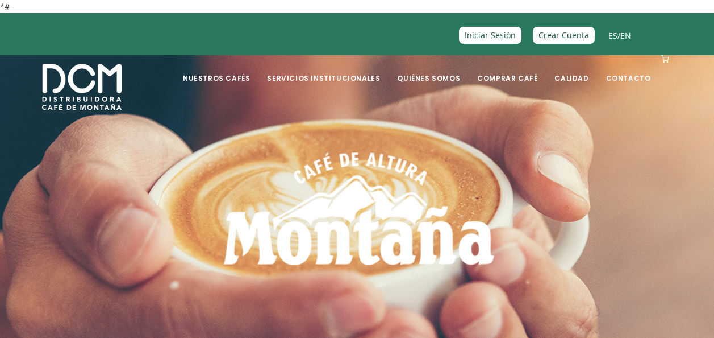 The width and height of the screenshot is (714, 338). What do you see at coordinates (508, 69) in the screenshot?
I see `a: Comprar Café` at bounding box center [508, 69].